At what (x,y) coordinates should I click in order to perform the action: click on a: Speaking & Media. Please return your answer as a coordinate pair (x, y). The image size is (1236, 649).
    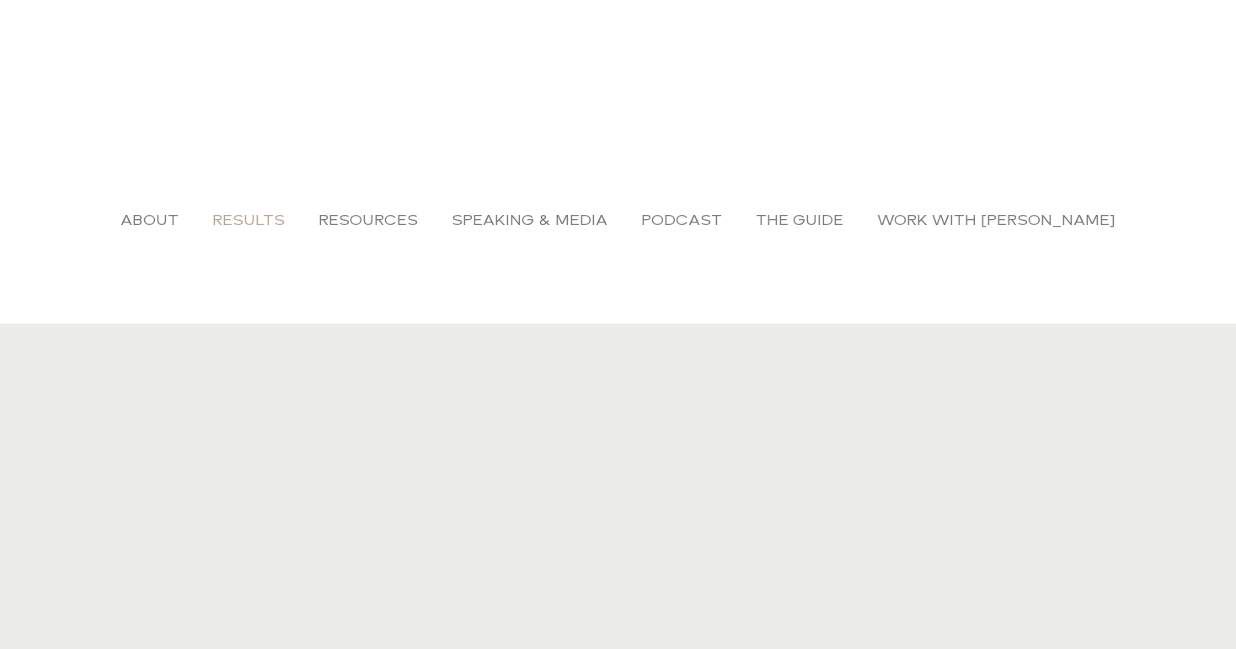
    Looking at the image, I should click on (529, 220).